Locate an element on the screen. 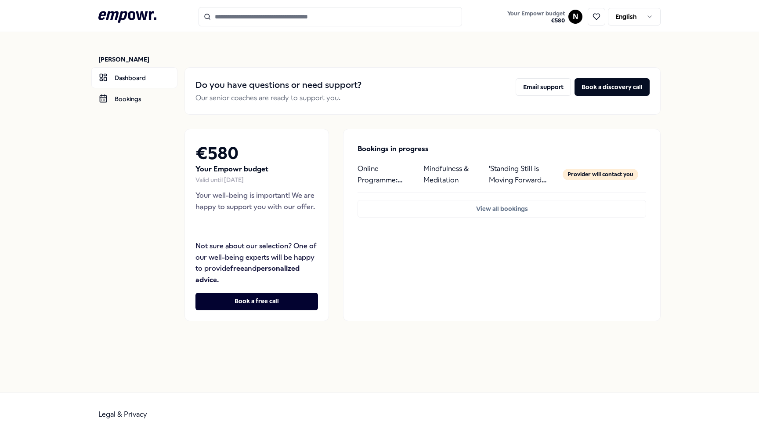 Image resolution: width=759 pixels, height=436 pixels. p: Bookings in progress is located at coordinates (502, 149).